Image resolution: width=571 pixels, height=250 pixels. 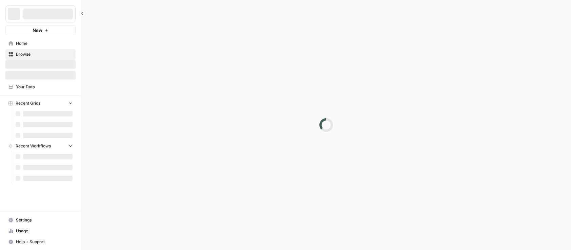 I want to click on a: Settings, so click(x=40, y=220).